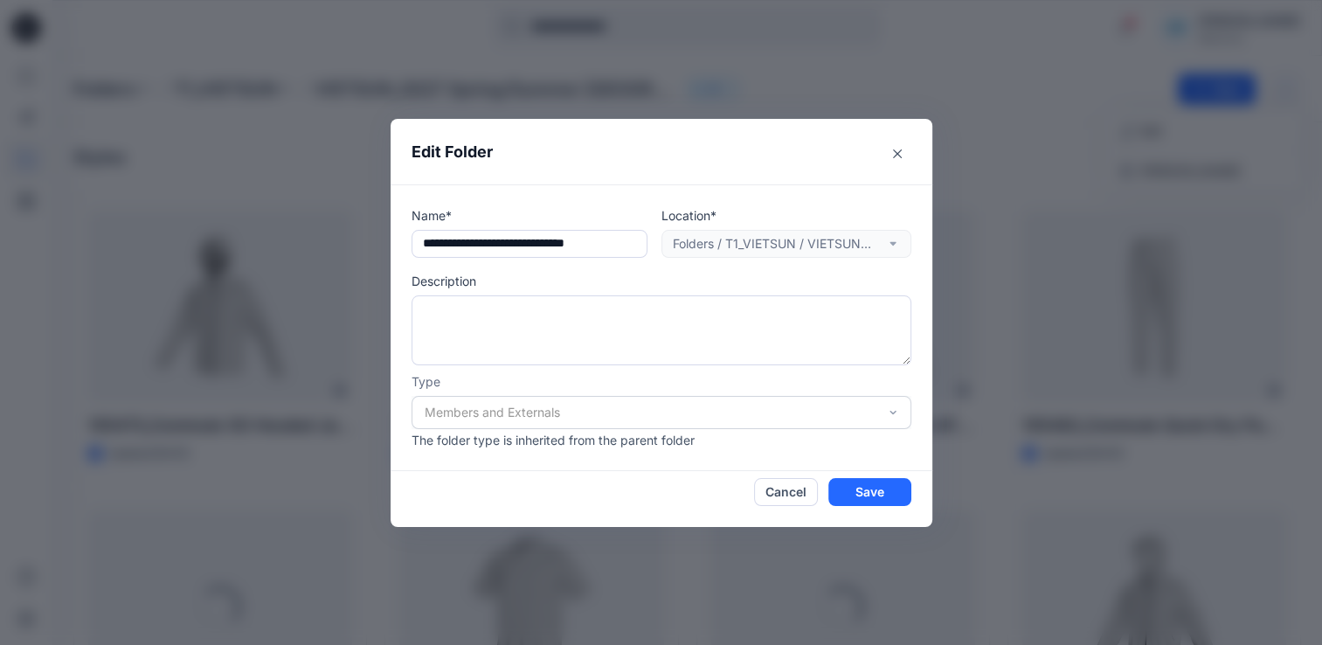 This screenshot has height=645, width=1322. I want to click on p: Name*, so click(529, 215).